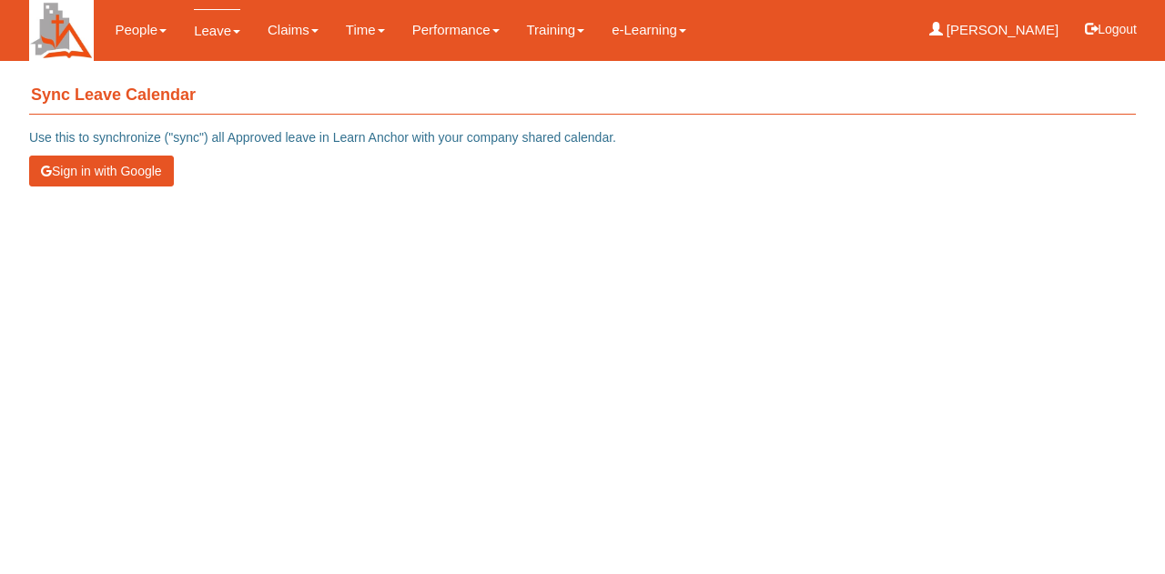 The height and width of the screenshot is (574, 1165). Describe the element at coordinates (1110, 29) in the screenshot. I see `button: Logout` at that location.